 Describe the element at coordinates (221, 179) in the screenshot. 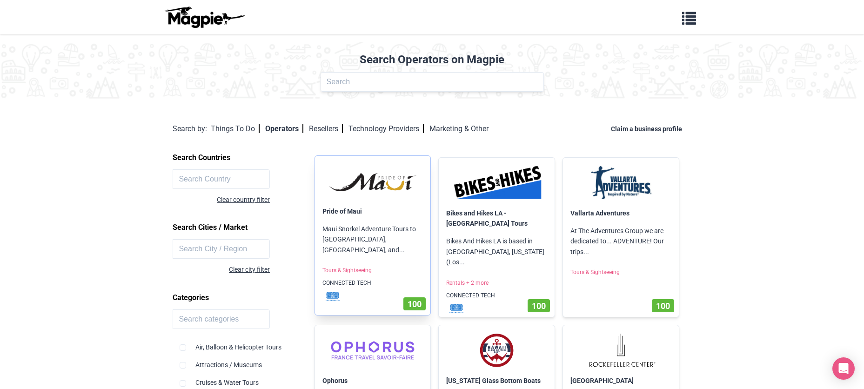

I see `input: Search Country` at that location.